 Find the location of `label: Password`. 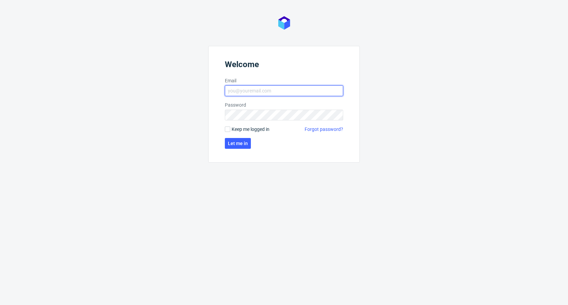

label: Password is located at coordinates (284, 105).